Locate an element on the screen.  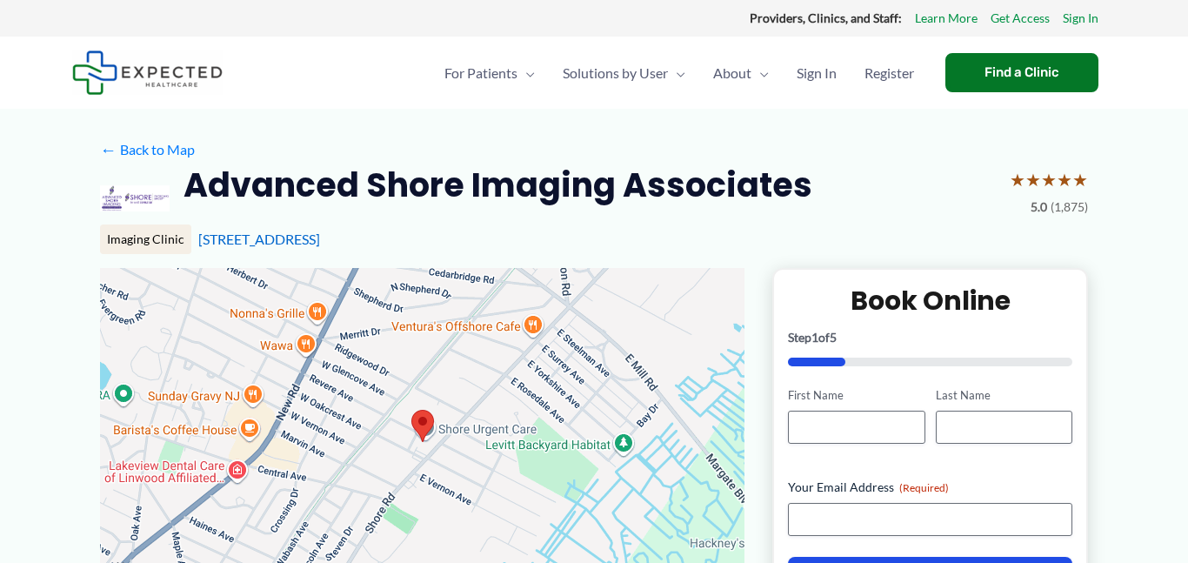
h2: Book Online is located at coordinates (930, 300).